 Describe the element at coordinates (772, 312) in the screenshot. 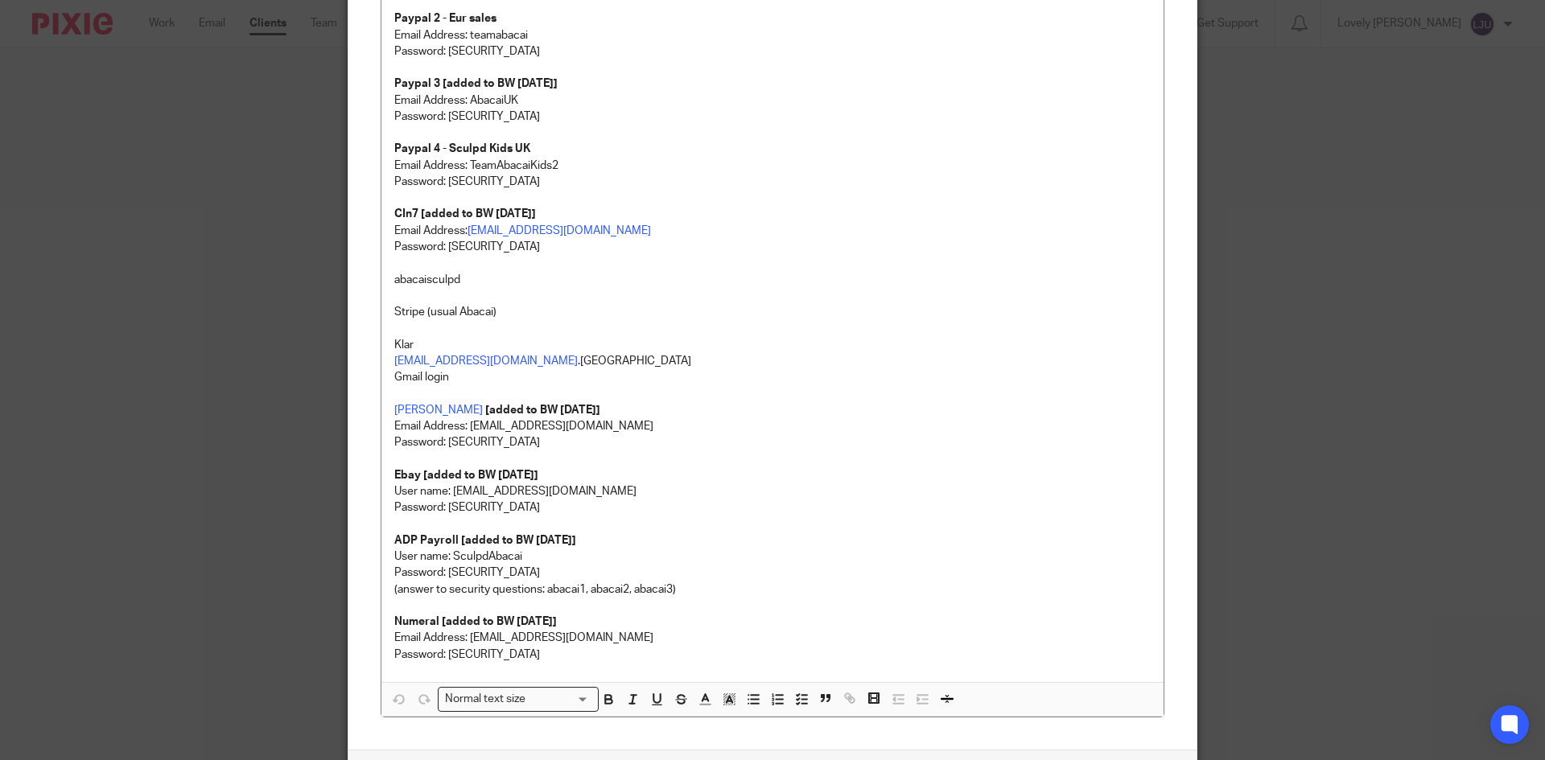

I see `p: Stripe (usual Abacai)` at that location.